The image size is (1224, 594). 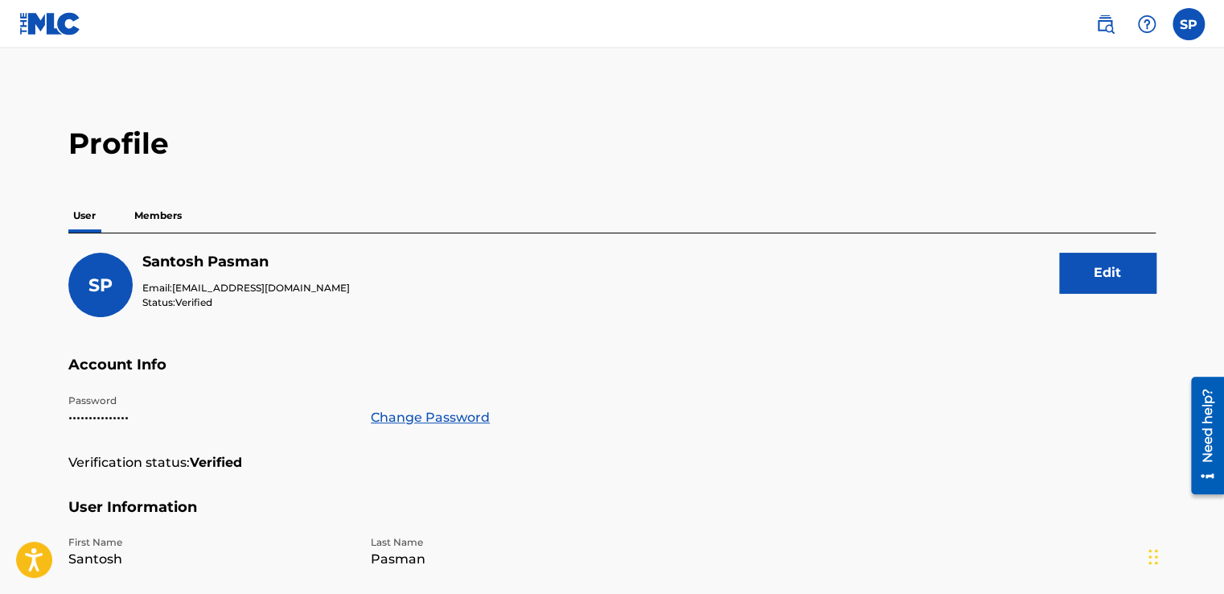 What do you see at coordinates (512, 559) in the screenshot?
I see `p: Pasman` at bounding box center [512, 559].